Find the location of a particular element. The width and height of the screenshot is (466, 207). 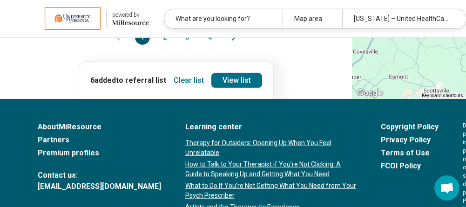

a: Premium profiles is located at coordinates (99, 153).